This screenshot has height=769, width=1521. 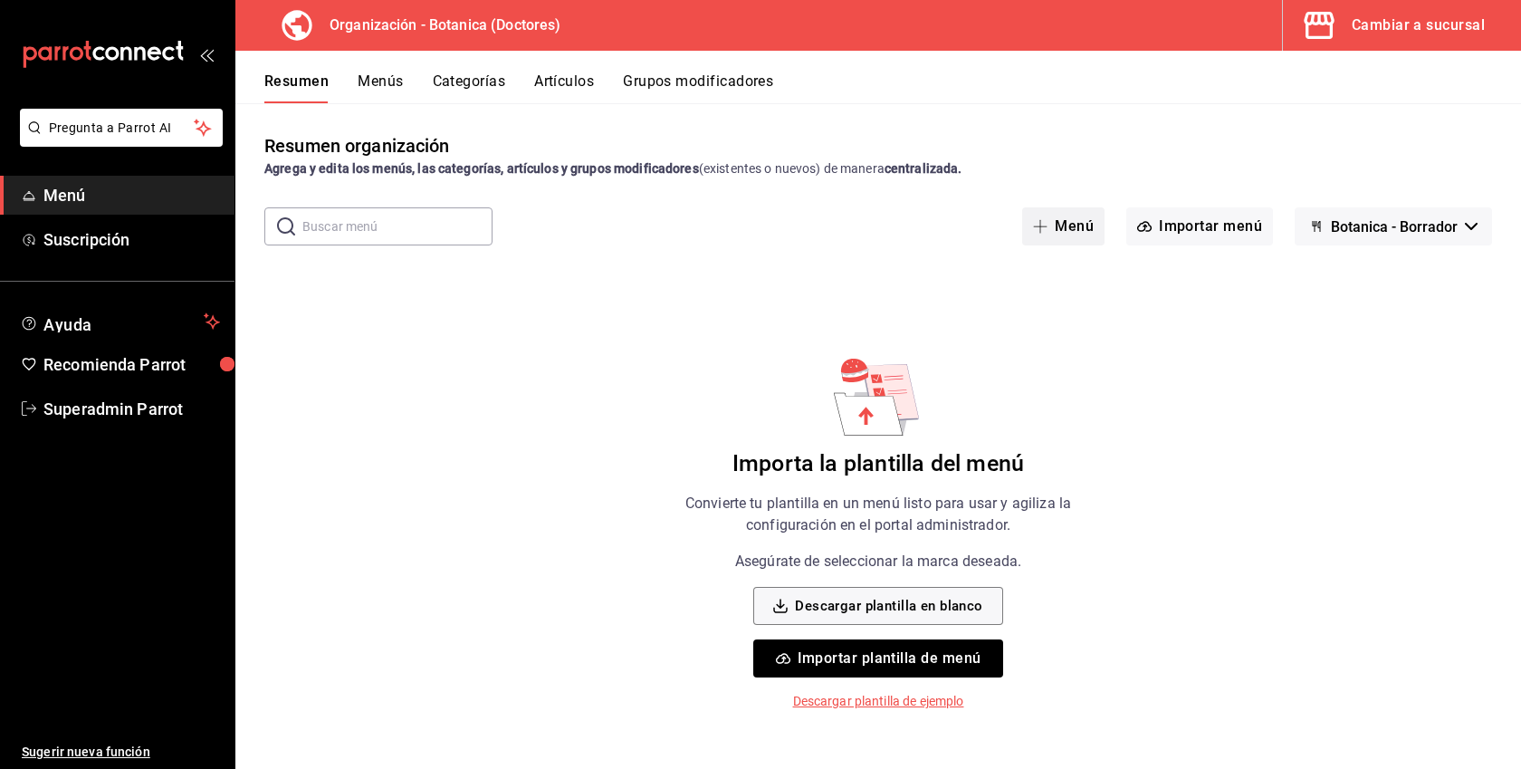 What do you see at coordinates (131, 195) in the screenshot?
I see `span: Menú` at bounding box center [131, 195].